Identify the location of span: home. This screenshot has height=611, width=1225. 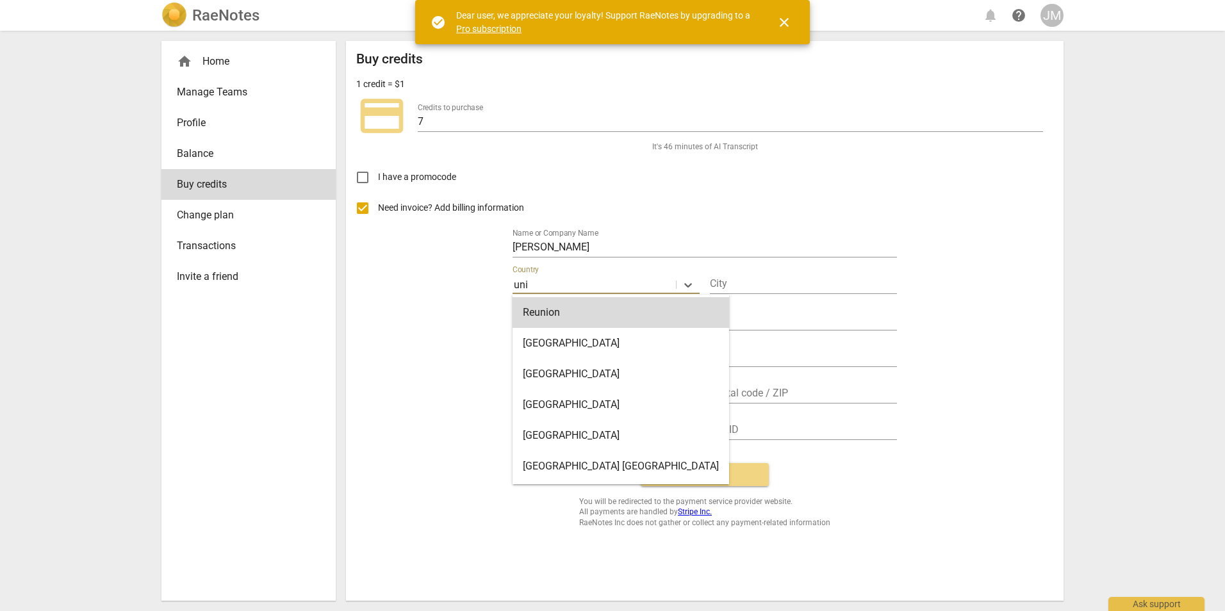
(185, 62).